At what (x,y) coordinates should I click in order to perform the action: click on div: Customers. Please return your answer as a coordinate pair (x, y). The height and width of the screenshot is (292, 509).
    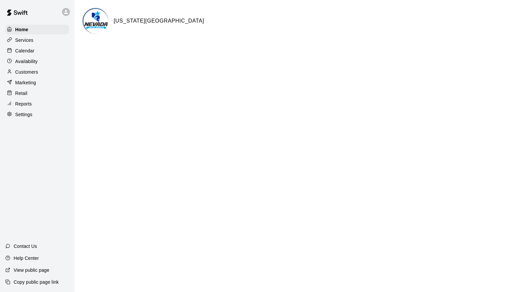
    Looking at the image, I should click on (37, 72).